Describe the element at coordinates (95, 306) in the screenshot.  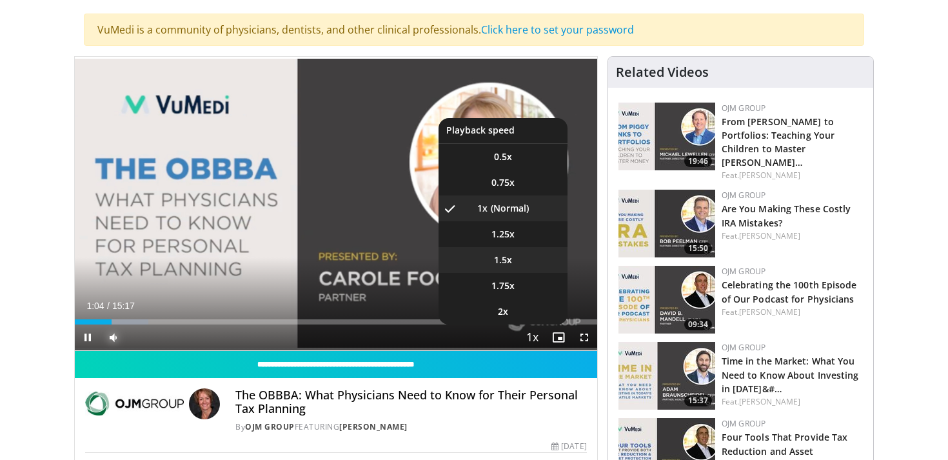
I see `span: 1:04` at that location.